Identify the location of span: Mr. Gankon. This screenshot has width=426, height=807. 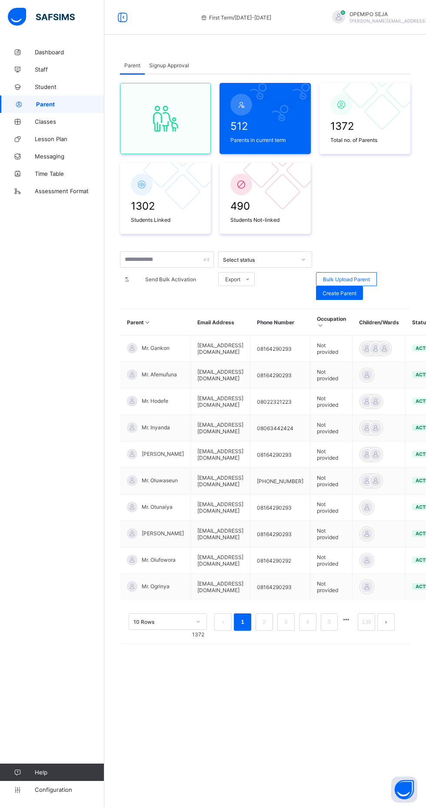
(155, 348).